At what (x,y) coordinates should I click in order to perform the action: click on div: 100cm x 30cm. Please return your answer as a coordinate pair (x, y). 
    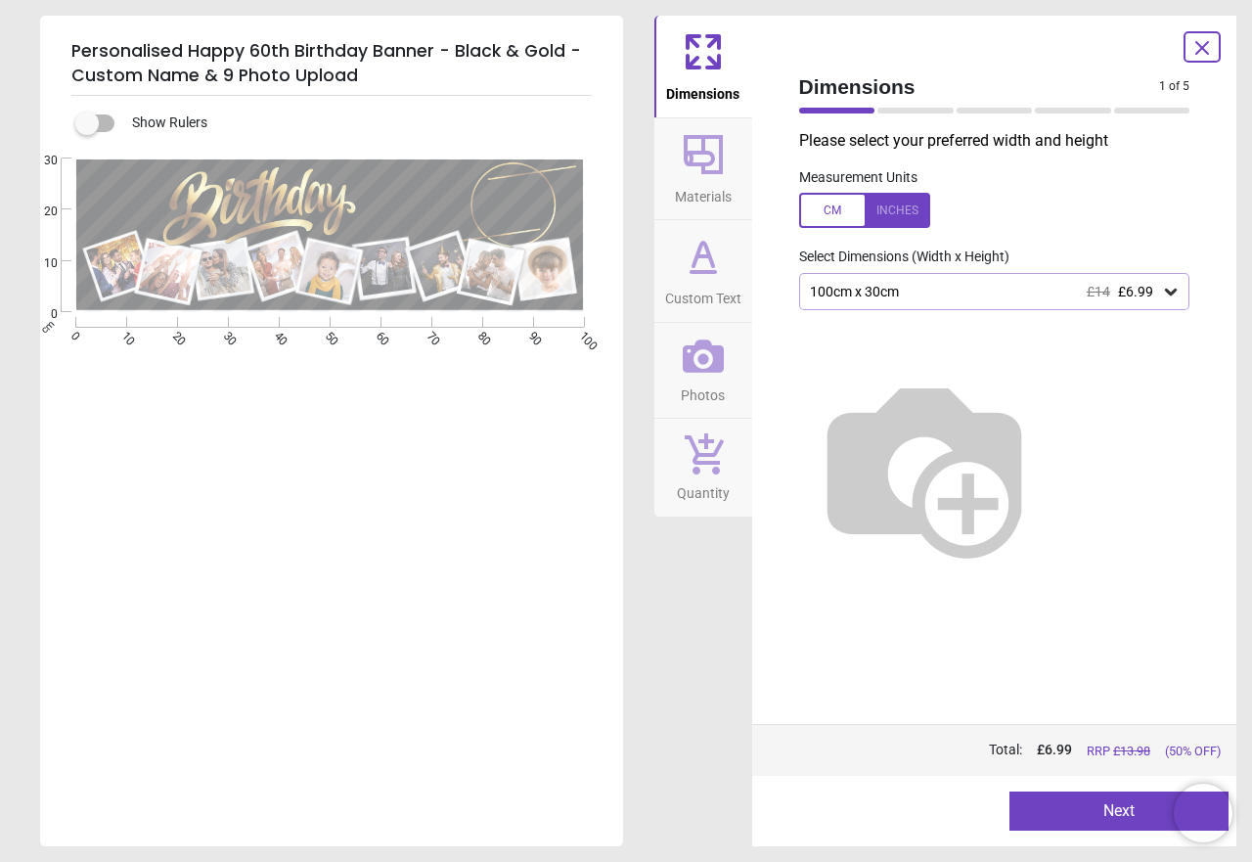
    Looking at the image, I should click on (985, 291).